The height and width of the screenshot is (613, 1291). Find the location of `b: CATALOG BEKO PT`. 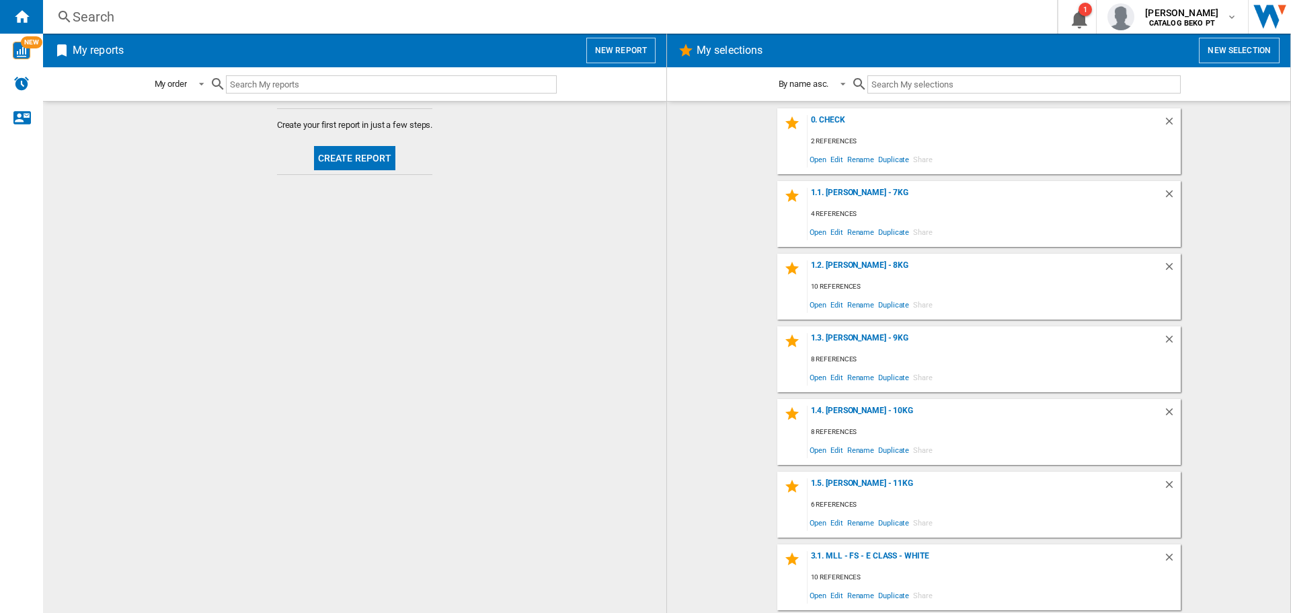

b: CATALOG BEKO PT is located at coordinates (1182, 23).